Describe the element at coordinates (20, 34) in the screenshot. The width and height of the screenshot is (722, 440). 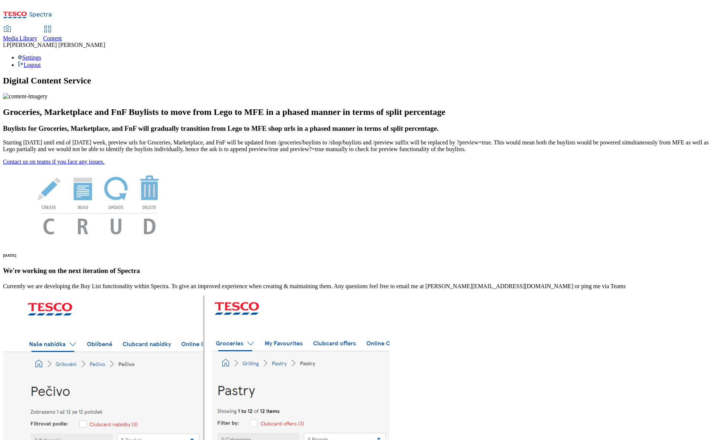
I see `a: Media Library` at that location.